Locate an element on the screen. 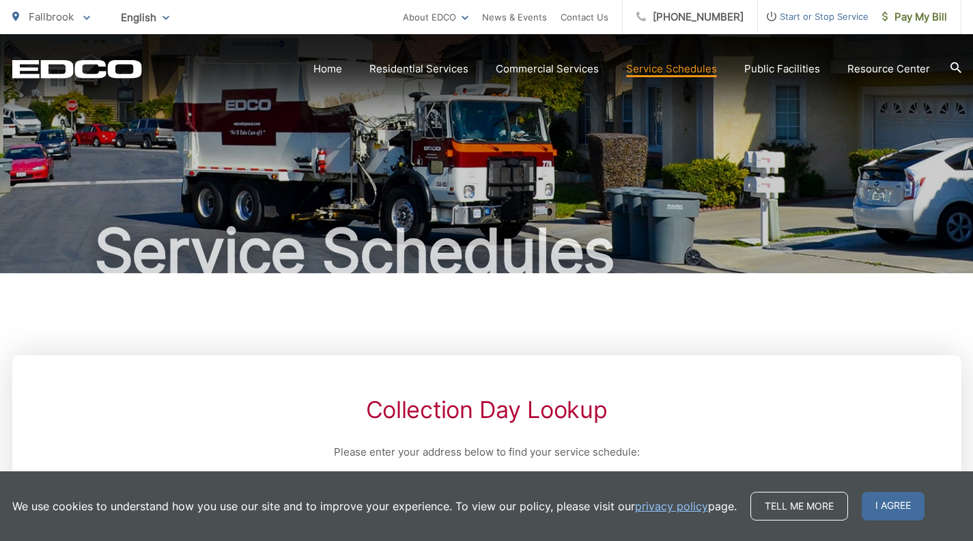 The image size is (973, 541). a: News & Events is located at coordinates (514, 17).